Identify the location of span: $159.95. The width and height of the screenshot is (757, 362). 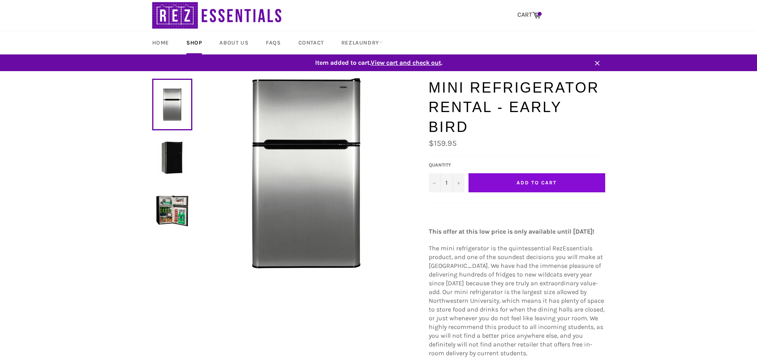
(443, 143).